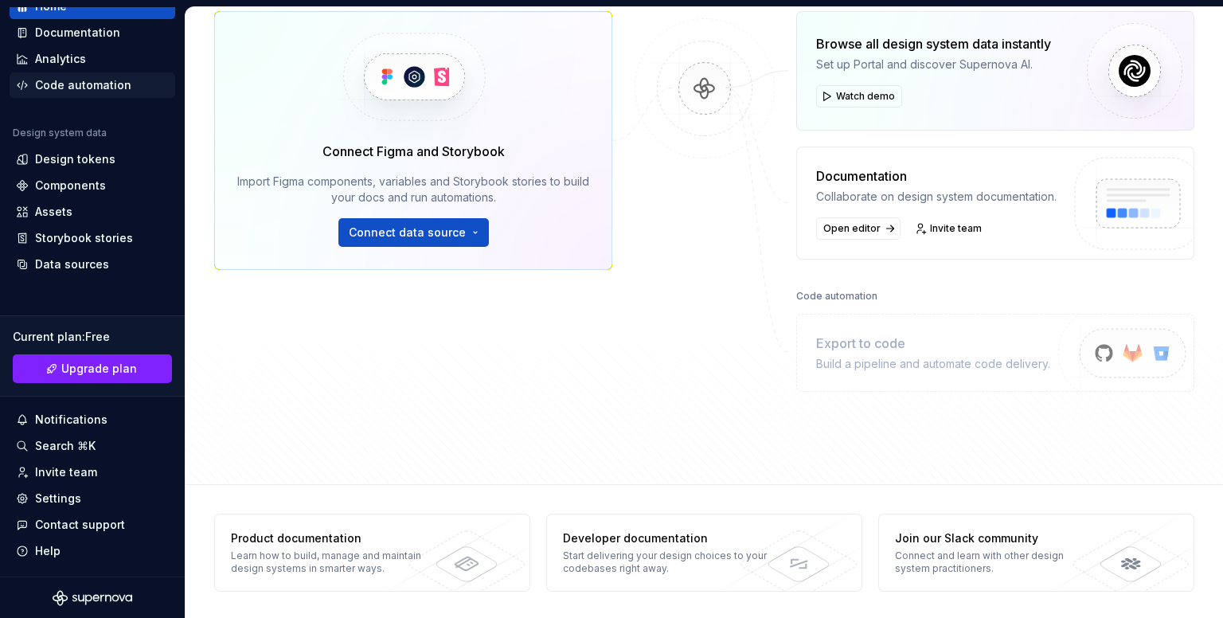 Image resolution: width=1223 pixels, height=618 pixels. Describe the element at coordinates (665, 562) in the screenshot. I see `div: Start delivering your design choices to your codebases right away.` at that location.